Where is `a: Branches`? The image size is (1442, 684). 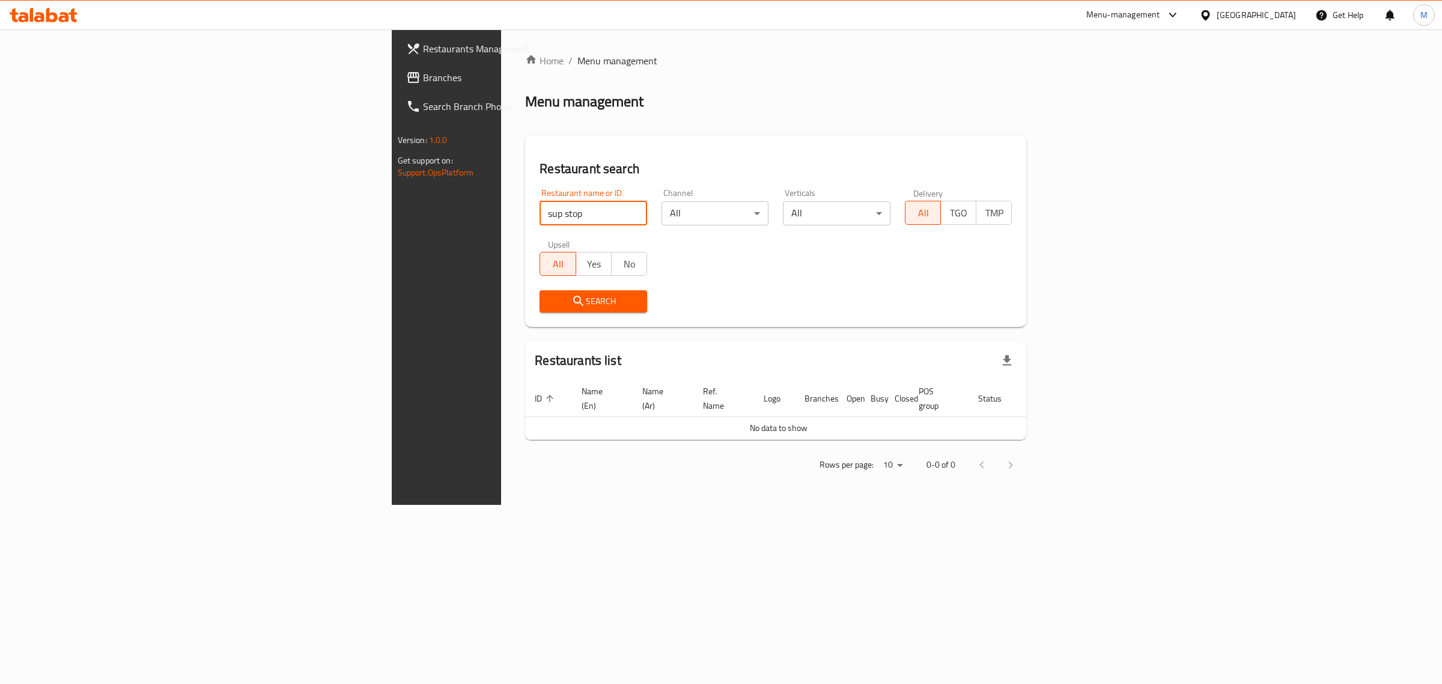
a: Branches is located at coordinates (514, 78).